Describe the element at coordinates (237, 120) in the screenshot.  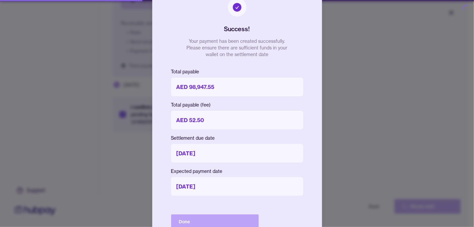
I see `p: AED 52.50` at that location.